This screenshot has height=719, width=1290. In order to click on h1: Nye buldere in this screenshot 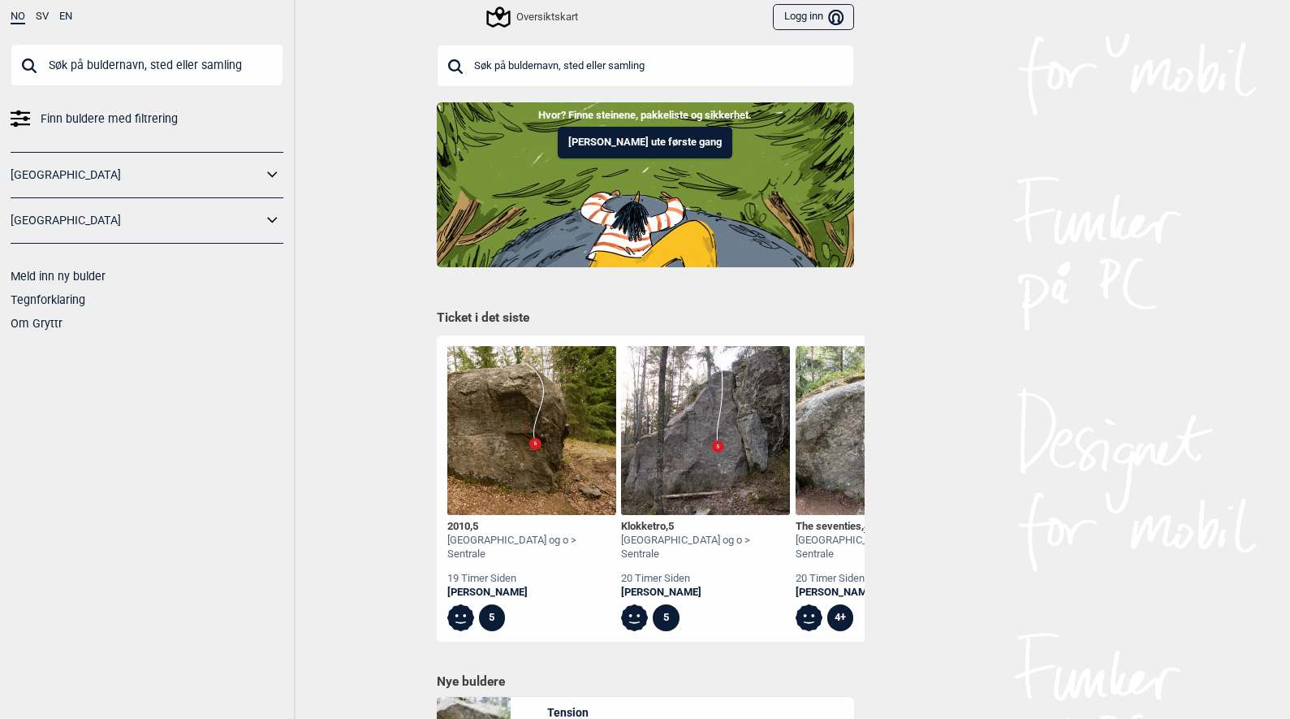, I will do `click(646, 681)`.